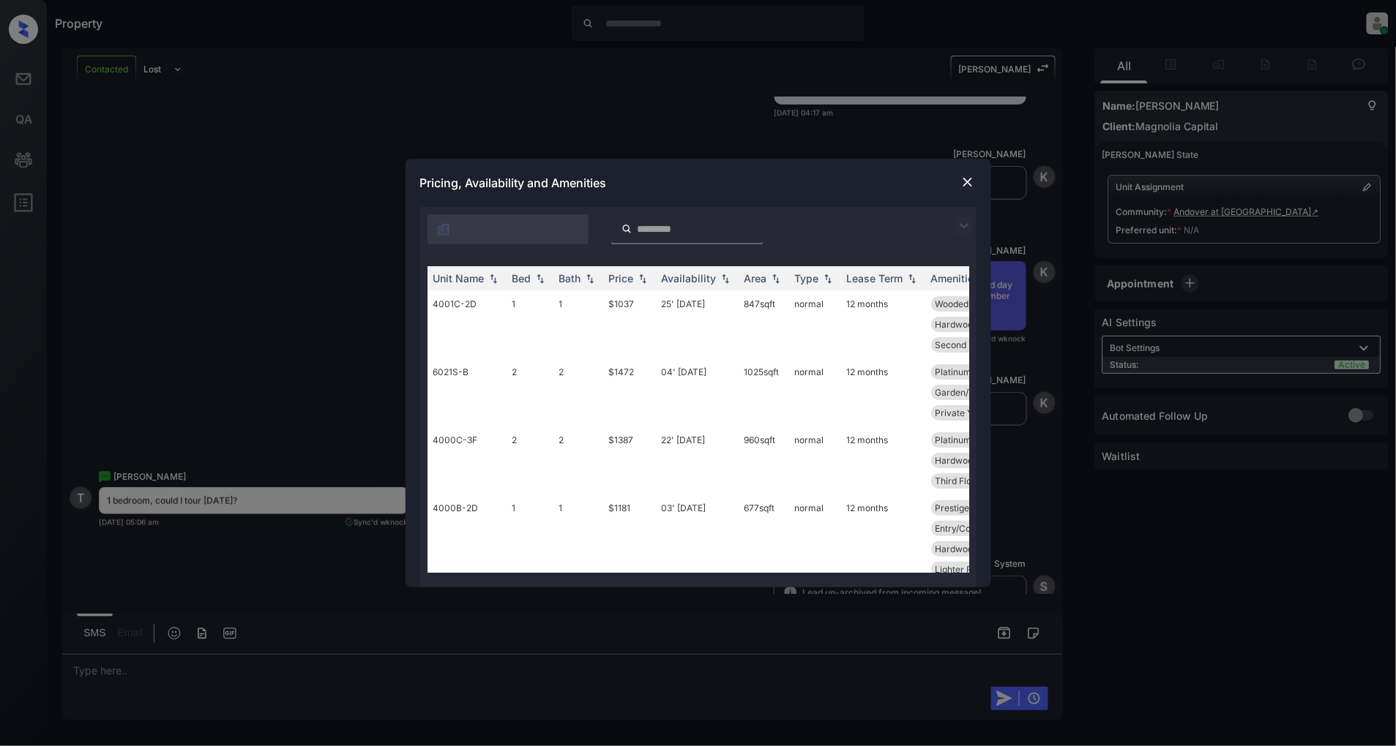 Image resolution: width=1396 pixels, height=746 pixels. Describe the element at coordinates (698, 183) in the screenshot. I see `div: Pricing, Availability and Amenities` at that location.